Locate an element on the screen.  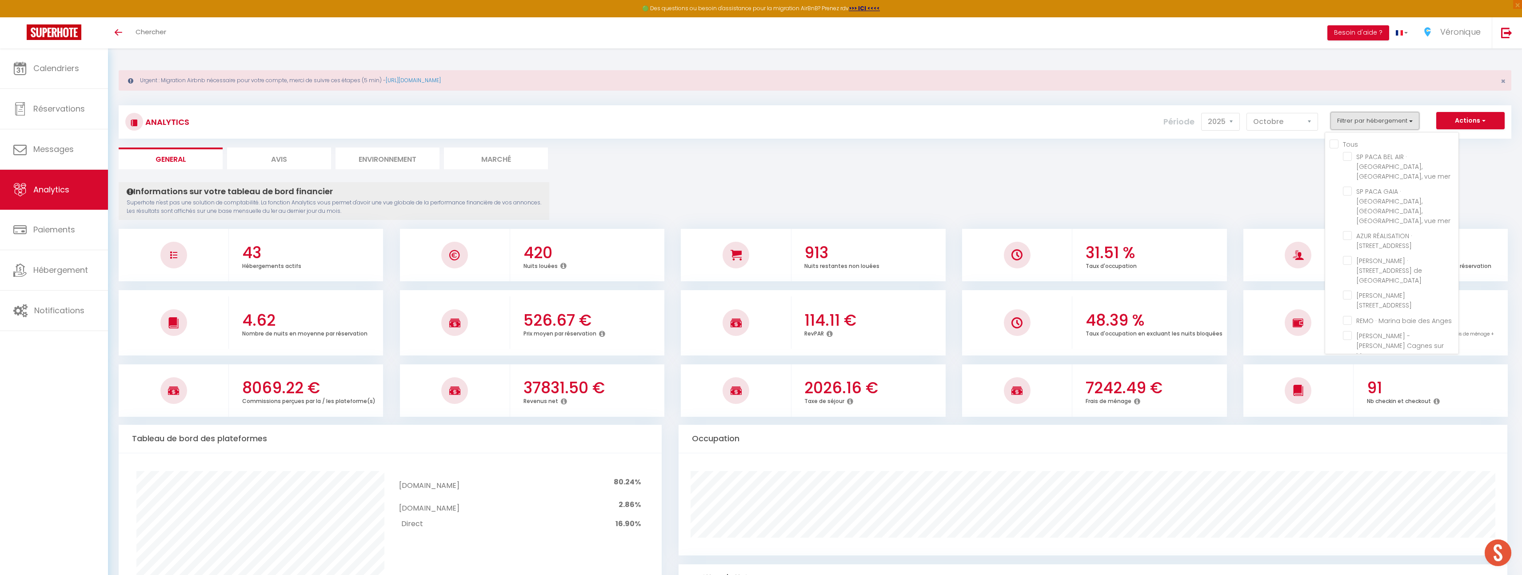
h3: 7242.49 € is located at coordinates (1155, 388).